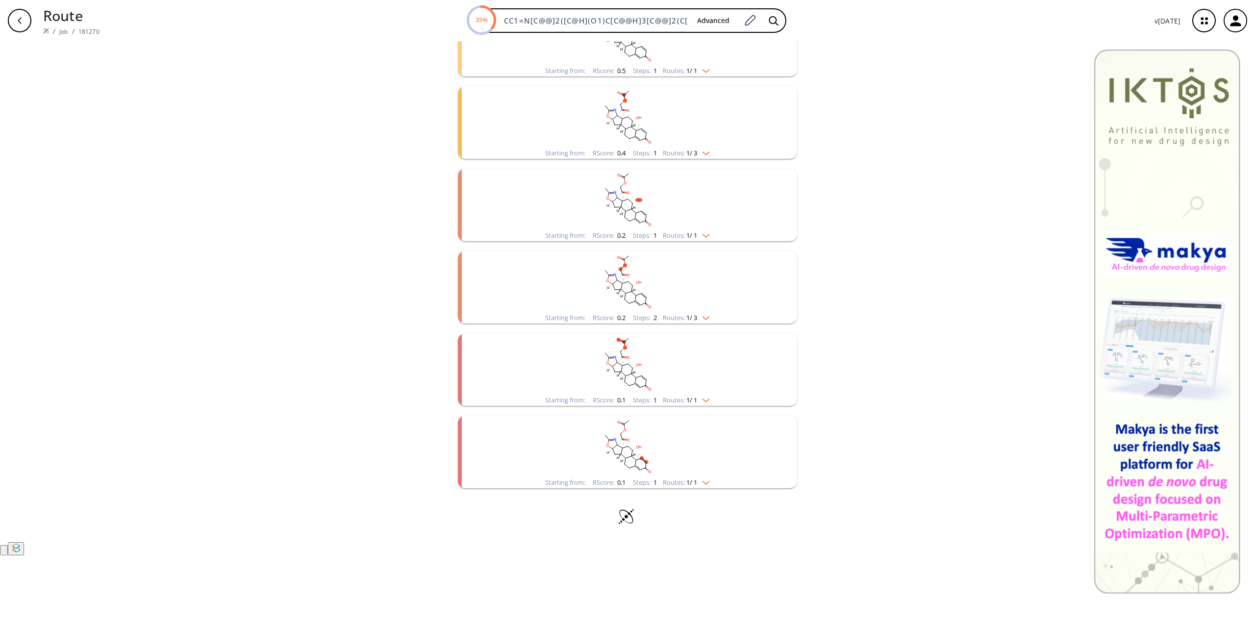  What do you see at coordinates (594, 21) in the screenshot?
I see `input: Enter SMILES` at bounding box center [594, 21].